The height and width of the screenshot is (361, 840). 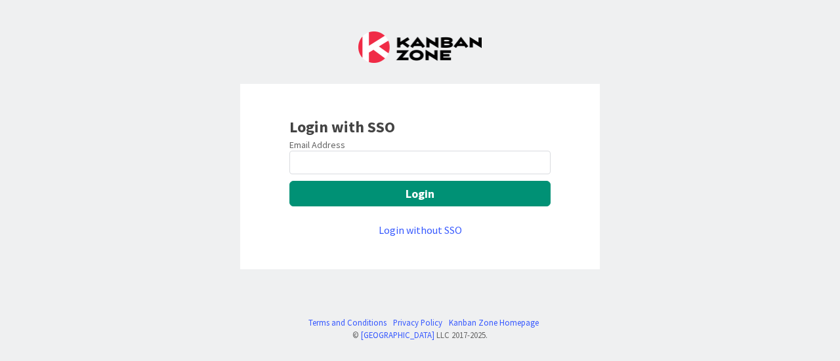 What do you see at coordinates (420, 47) in the screenshot?
I see `img: Kanban Zone` at bounding box center [420, 47].